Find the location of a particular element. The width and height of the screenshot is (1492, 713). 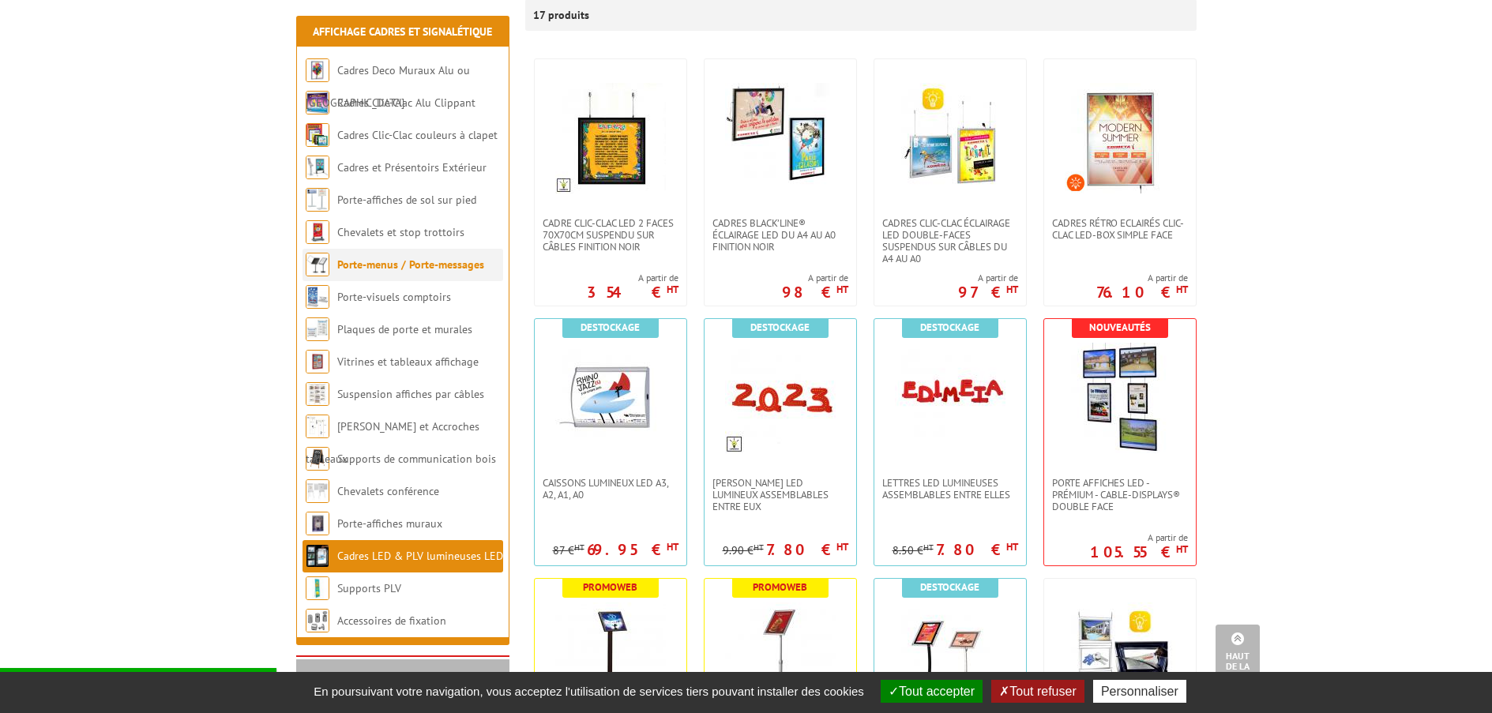

button: Tout accepter is located at coordinates (931, 691).